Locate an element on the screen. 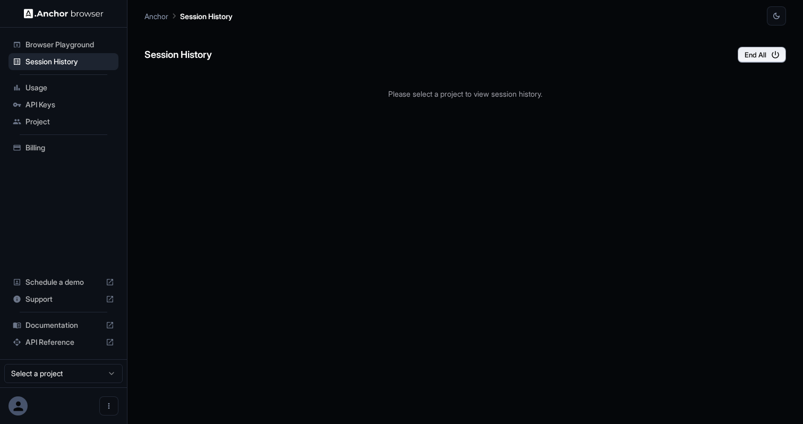 Image resolution: width=803 pixels, height=424 pixels. h6: Session History is located at coordinates (178, 55).